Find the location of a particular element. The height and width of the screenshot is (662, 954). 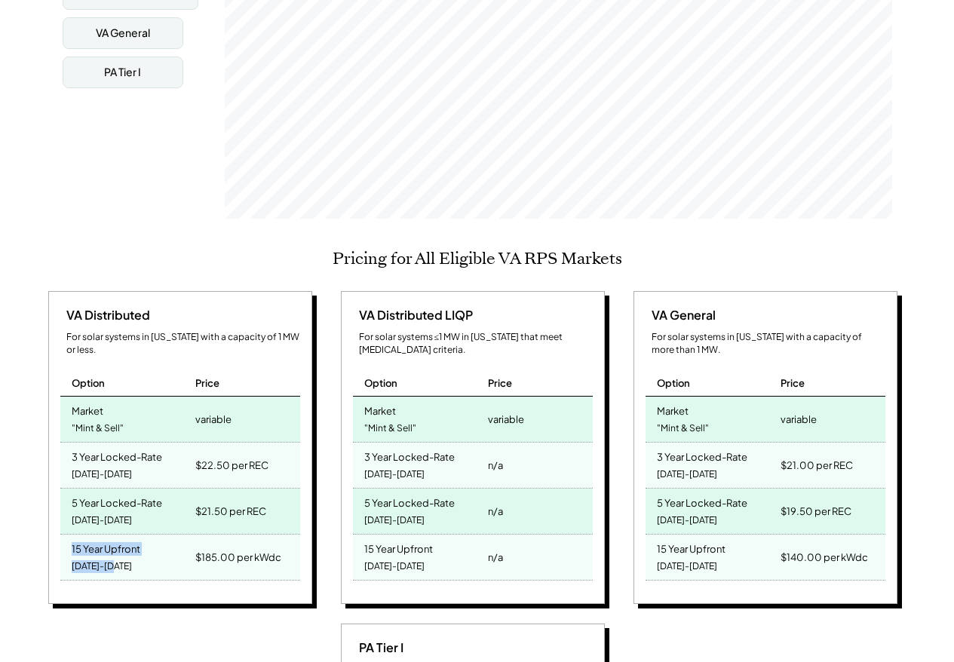

div: $140.00 per kWdc is located at coordinates (825, 558).